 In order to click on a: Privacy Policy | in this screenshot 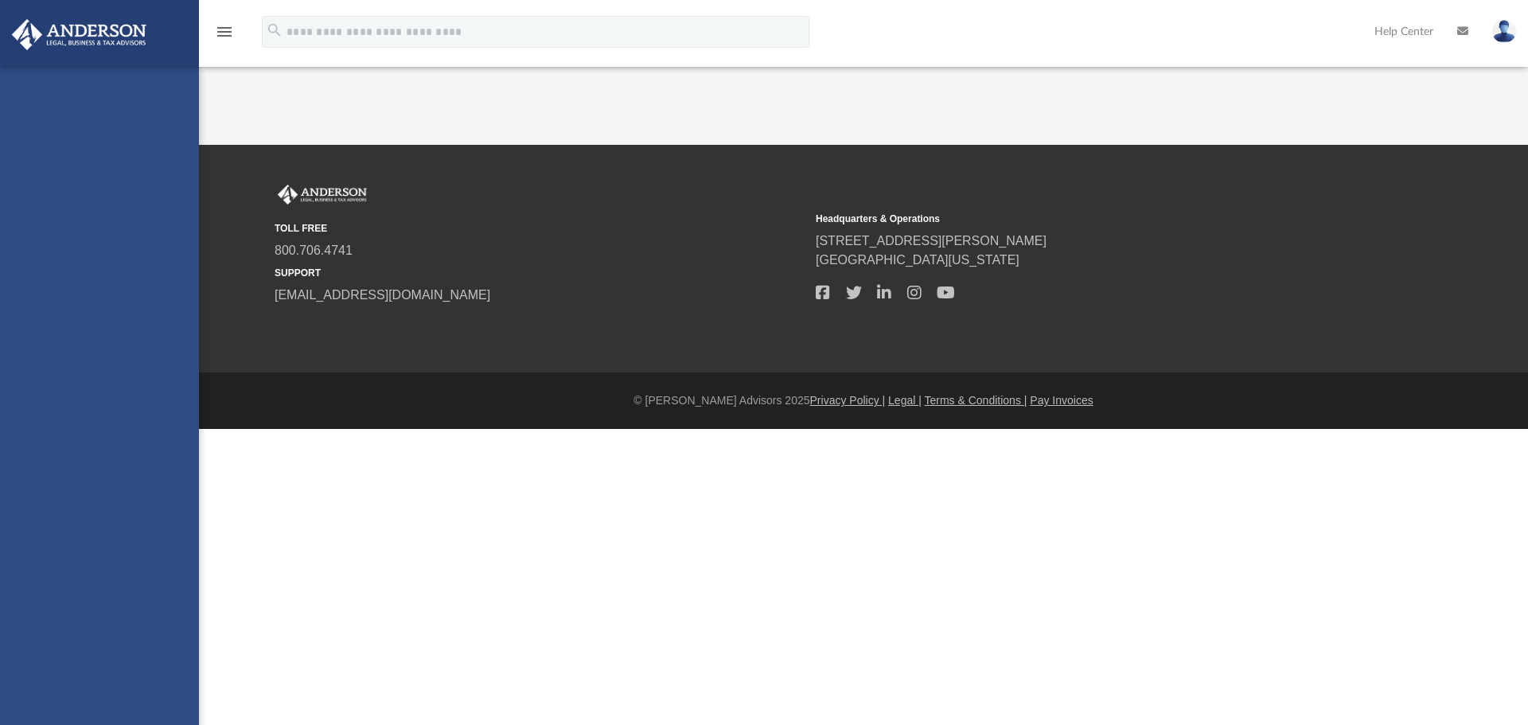, I will do `click(848, 400)`.